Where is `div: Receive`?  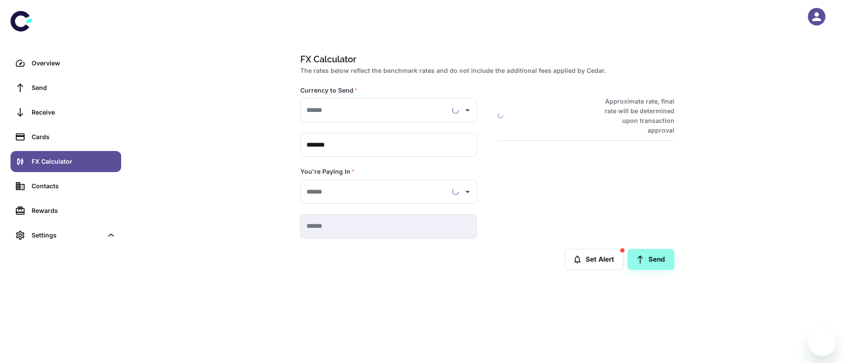 div: Receive is located at coordinates (74, 112).